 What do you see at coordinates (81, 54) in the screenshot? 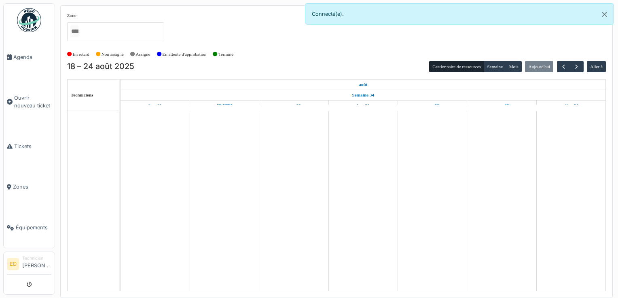
I see `label: En retard` at bounding box center [81, 54].